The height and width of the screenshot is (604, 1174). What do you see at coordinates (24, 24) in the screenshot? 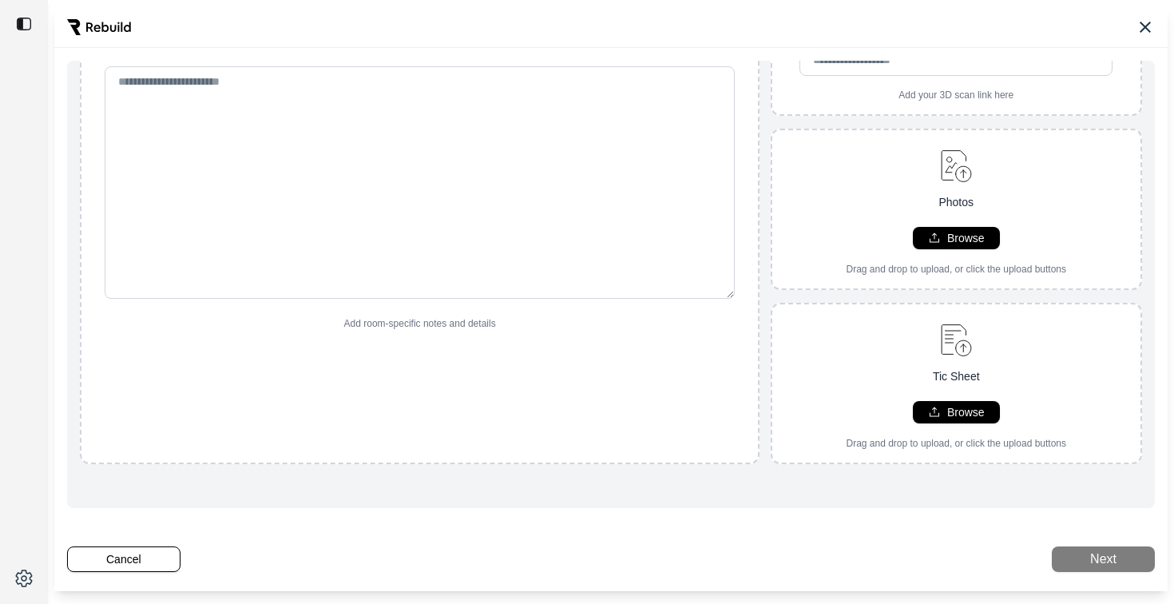
I see `img: toggle sidebar` at bounding box center [24, 24].